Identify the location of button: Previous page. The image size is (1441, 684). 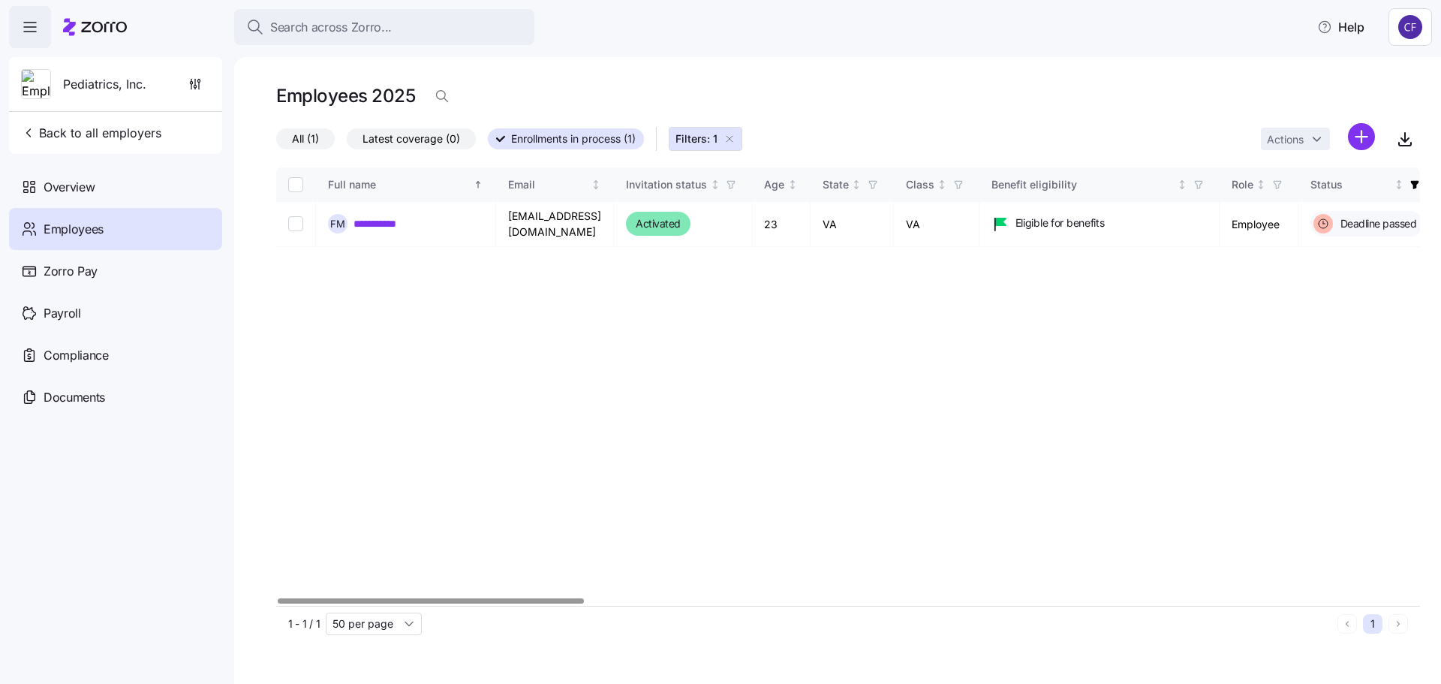
(1347, 624).